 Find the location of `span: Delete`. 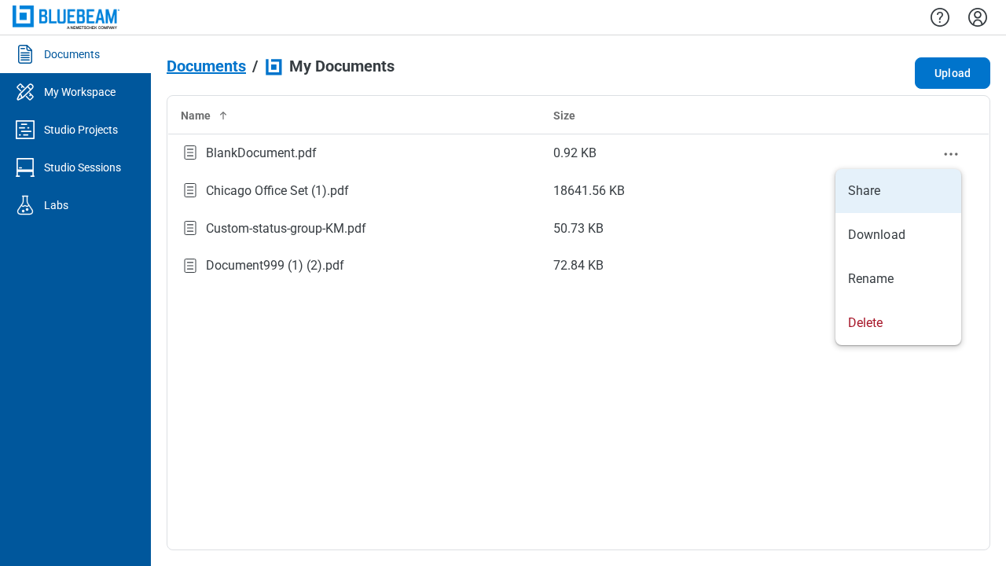

span: Delete is located at coordinates (865, 323).